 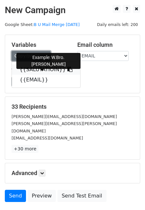 What do you see at coordinates (42, 196) in the screenshot?
I see `a: Preview` at bounding box center [42, 196].